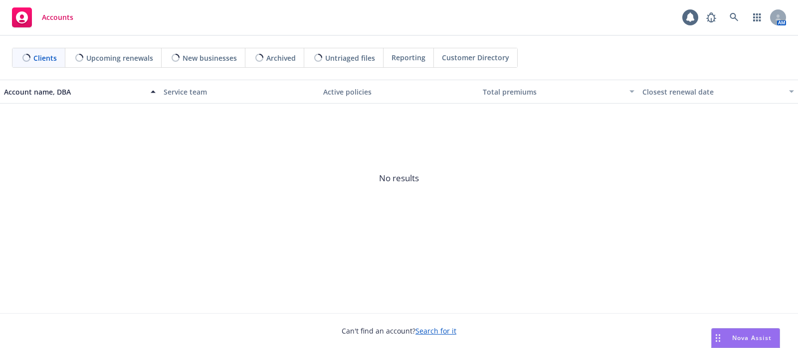  Describe the element at coordinates (757, 17) in the screenshot. I see `a: Switch app` at that location.